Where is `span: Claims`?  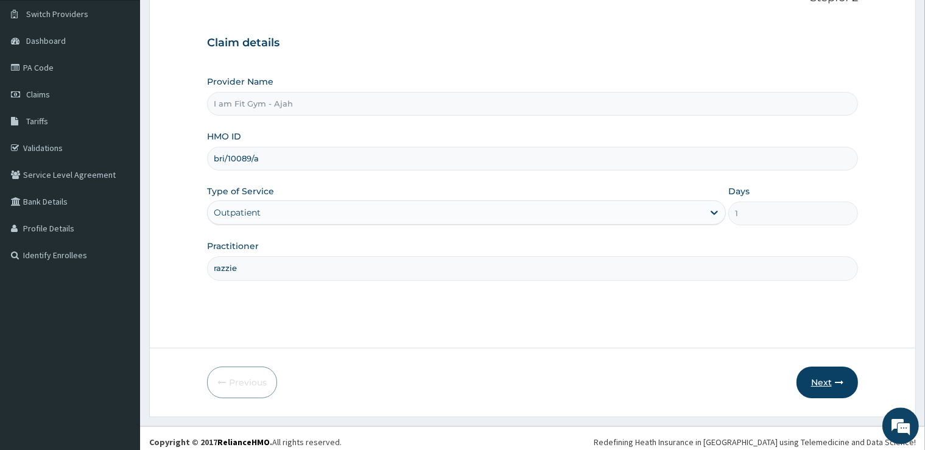
span: Claims is located at coordinates (38, 94).